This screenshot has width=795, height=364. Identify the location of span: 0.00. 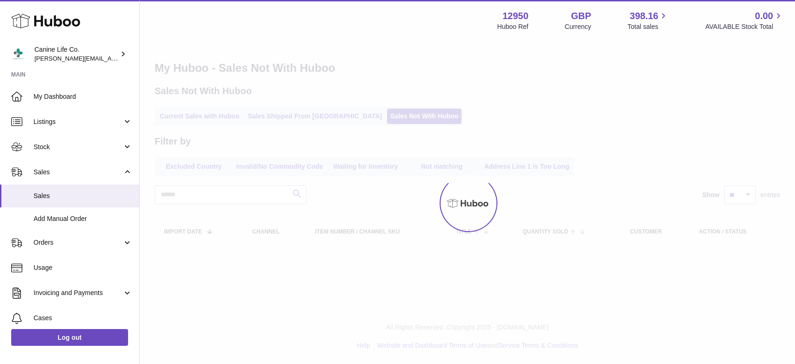
(764, 16).